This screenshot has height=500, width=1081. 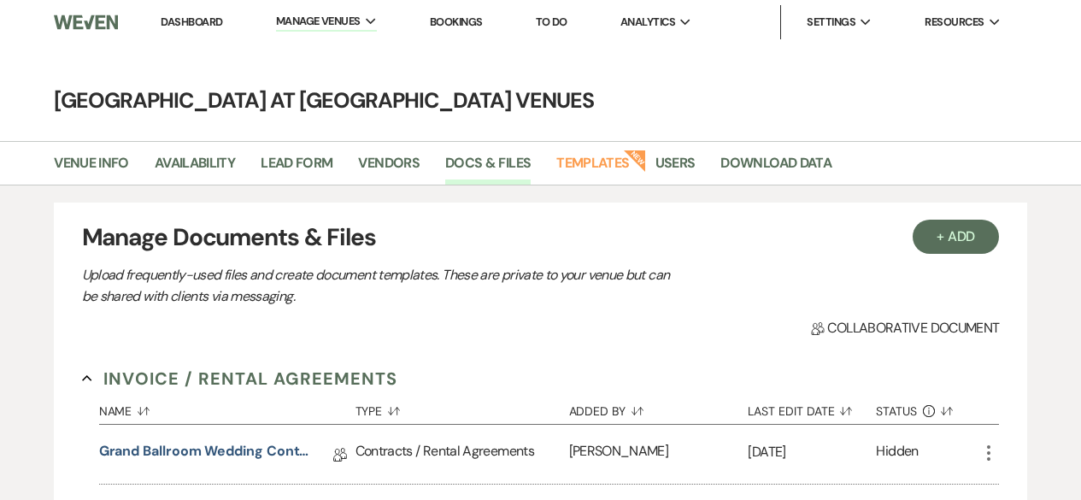 What do you see at coordinates (927, 408) in the screenshot?
I see `button: Status` at bounding box center [927, 408].